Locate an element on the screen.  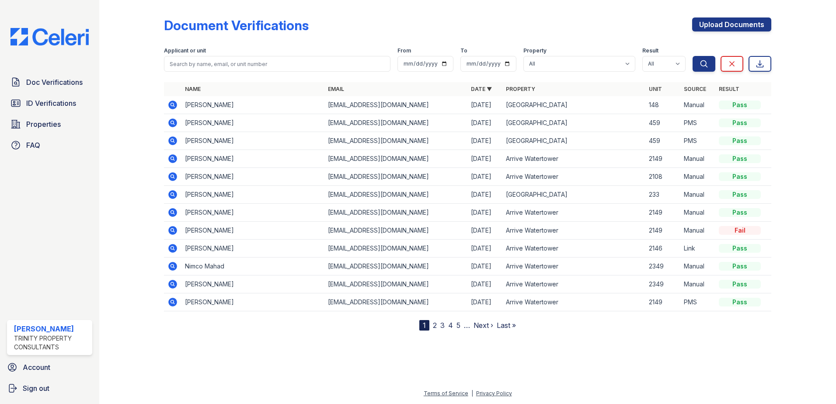
a: Sign out is located at coordinates (49, 388).